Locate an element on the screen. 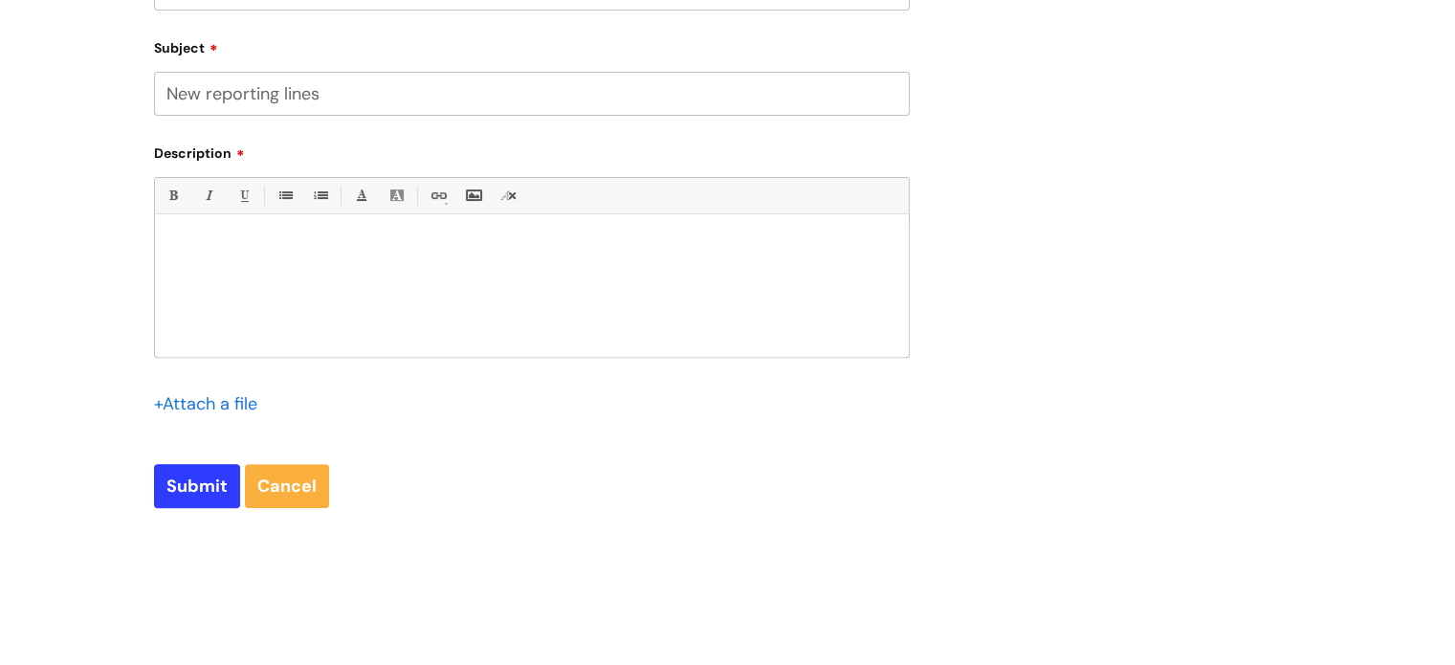 The width and height of the screenshot is (1455, 665). a: Link is located at coordinates (437, 195).